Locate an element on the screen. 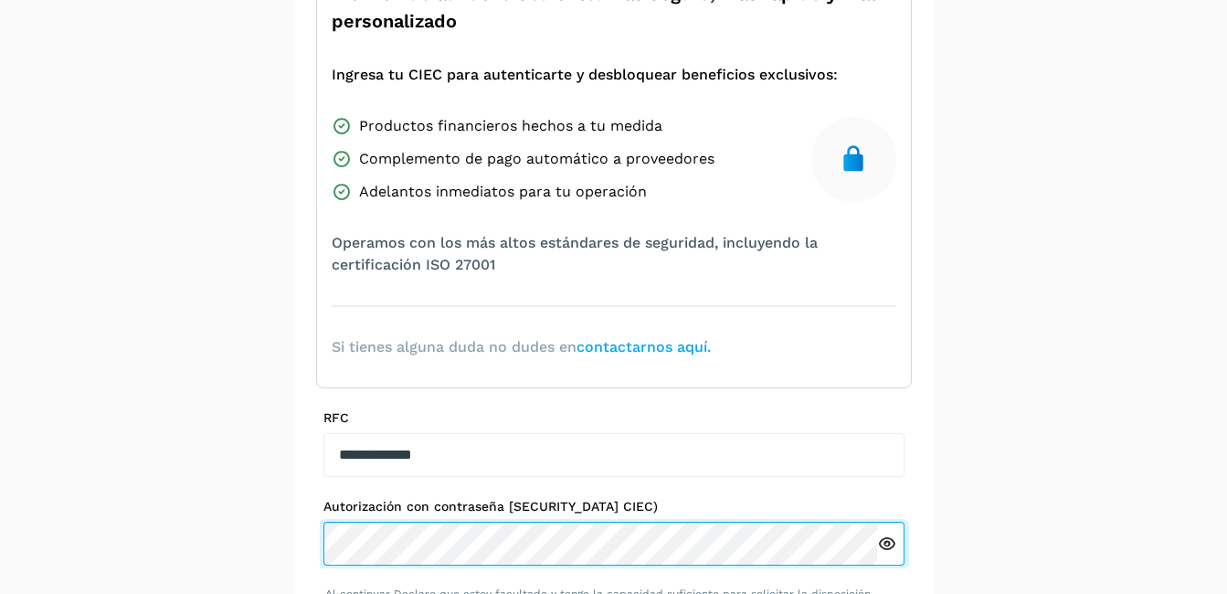 The image size is (1227, 594). label: RFC is located at coordinates (614, 418).